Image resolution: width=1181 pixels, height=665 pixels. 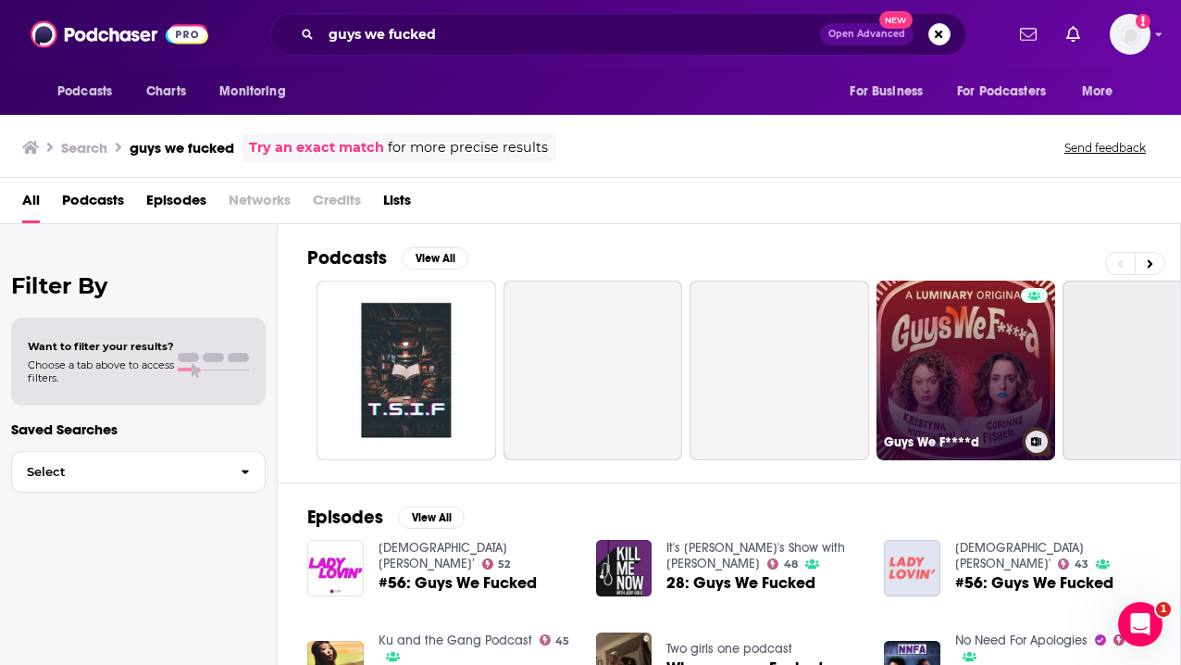 What do you see at coordinates (176, 204) in the screenshot?
I see `a: Episodes` at bounding box center [176, 204].